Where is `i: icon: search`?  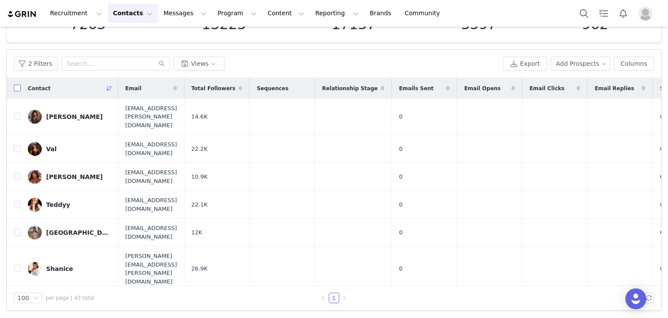 i: icon: search is located at coordinates (162, 64).